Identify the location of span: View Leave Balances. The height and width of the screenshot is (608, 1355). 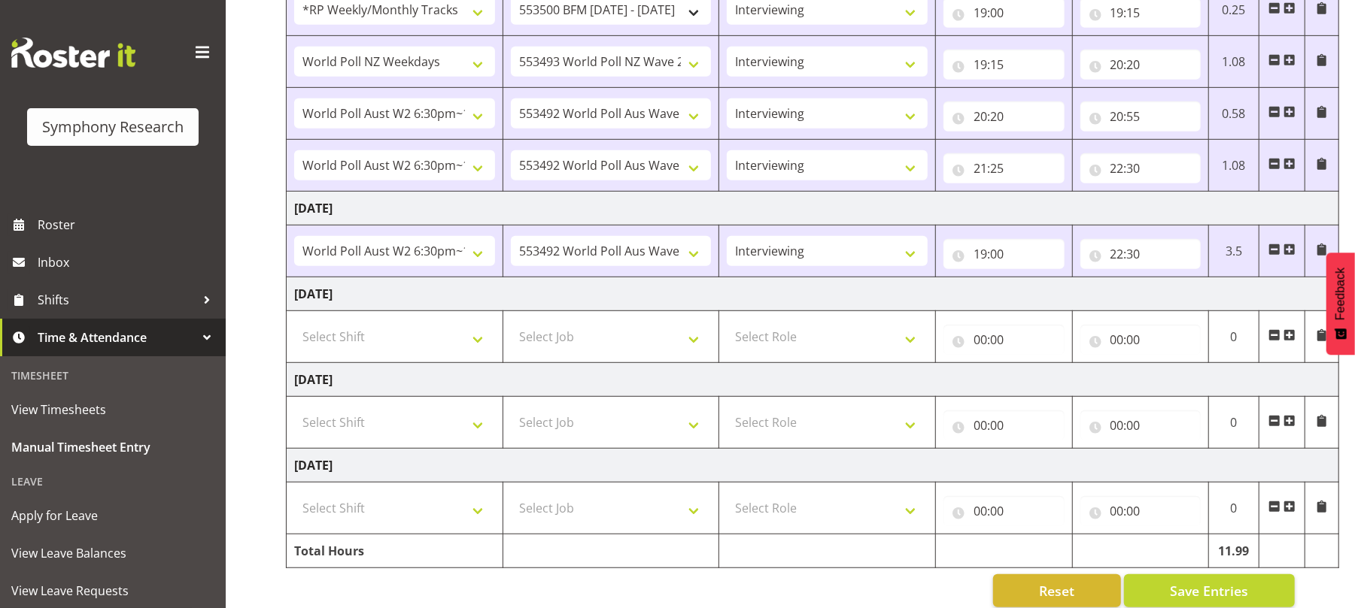
(113, 554).